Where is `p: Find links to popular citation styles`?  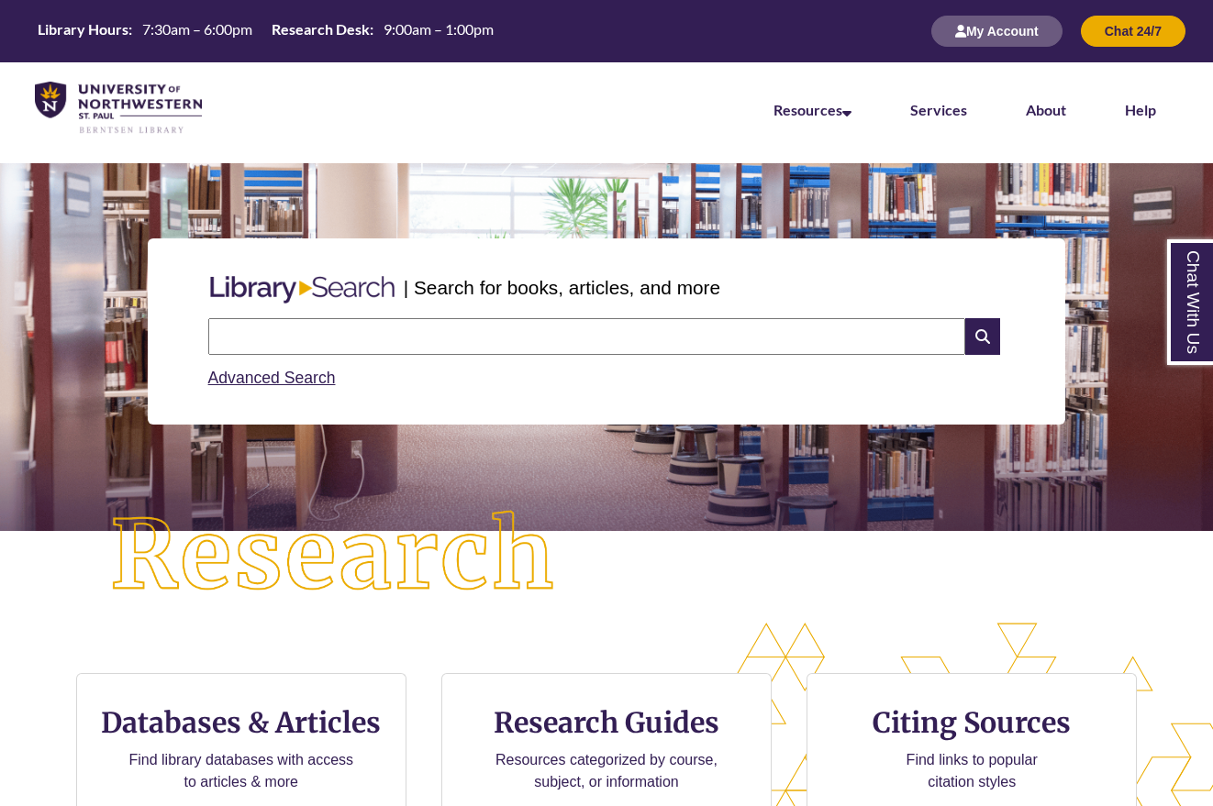 p: Find links to popular citation styles is located at coordinates (972, 772).